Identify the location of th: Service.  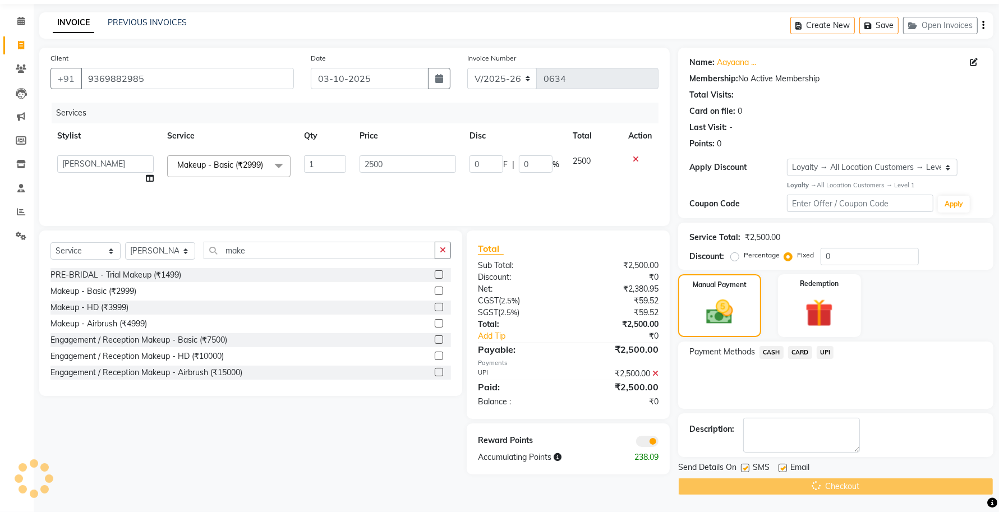
(229, 136).